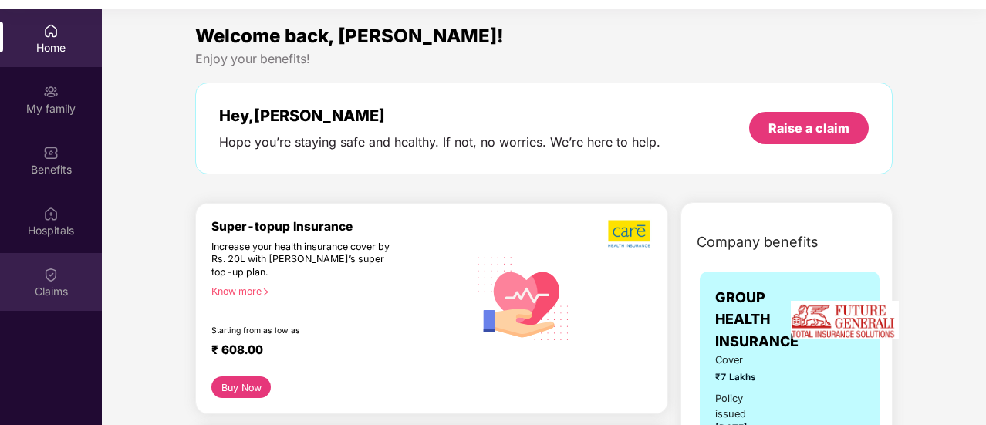 This screenshot has height=425, width=986. Describe the element at coordinates (440, 142) in the screenshot. I see `div: Hope you’re staying safe and healthy. If not, no worries. We’re here to help.` at that location.